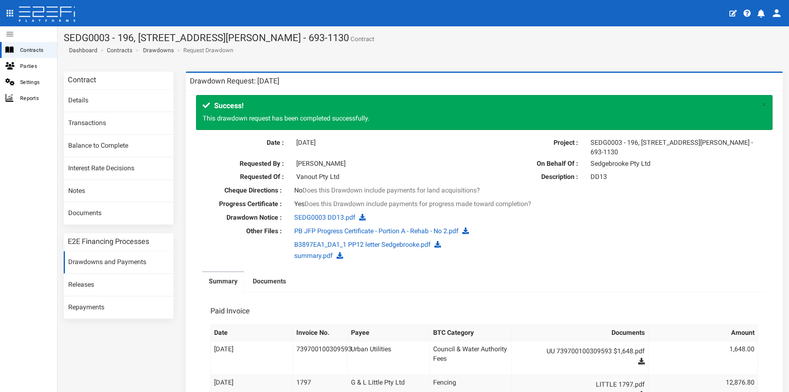  Describe the element at coordinates (118, 262) in the screenshot. I see `a: Drawdowns and Payments` at that location.